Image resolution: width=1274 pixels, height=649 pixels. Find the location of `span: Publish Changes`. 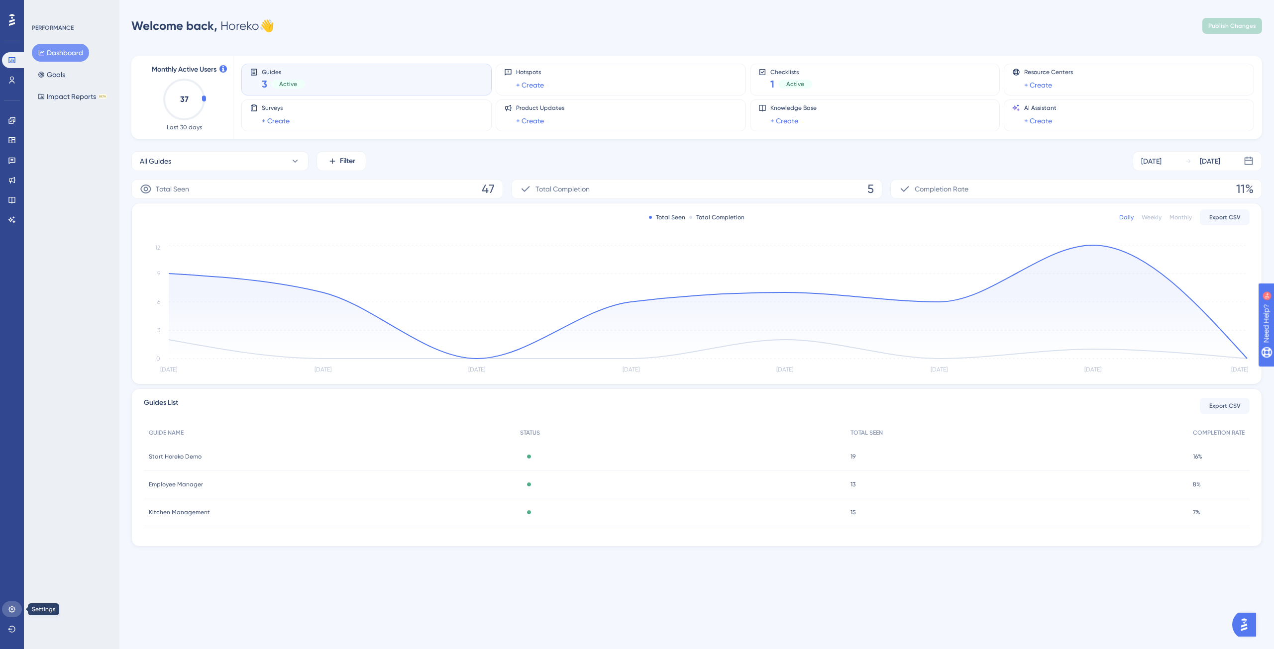

span: Publish Changes is located at coordinates (1232, 26).